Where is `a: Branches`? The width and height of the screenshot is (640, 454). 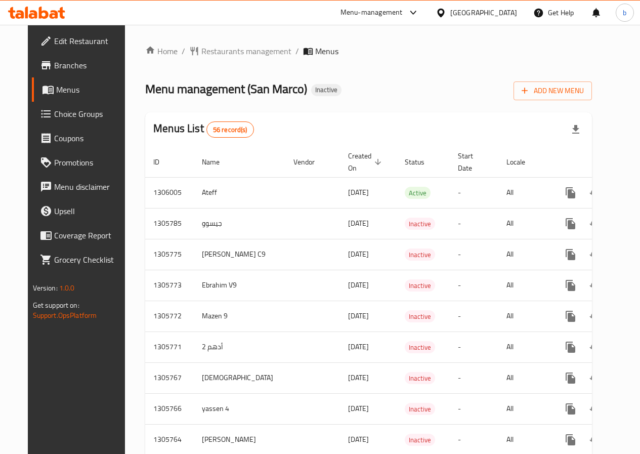 a: Branches is located at coordinates (83, 65).